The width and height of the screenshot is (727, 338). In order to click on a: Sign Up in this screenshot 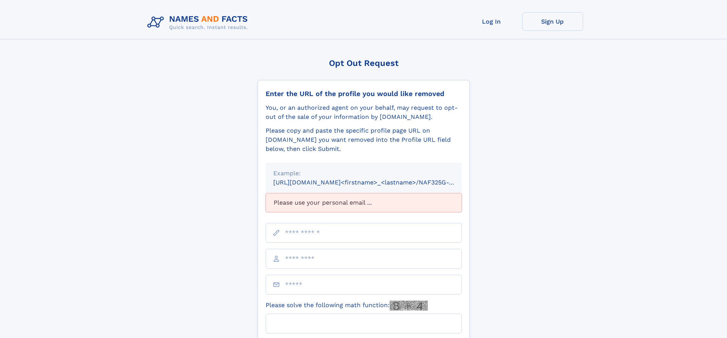, I will do `click(552, 21)`.